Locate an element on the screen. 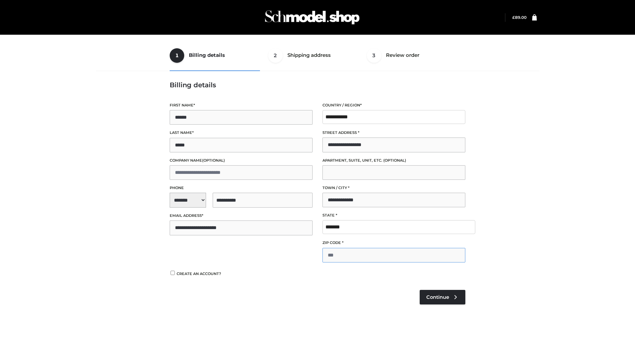 This screenshot has width=635, height=357. label: Street address is located at coordinates (394, 133).